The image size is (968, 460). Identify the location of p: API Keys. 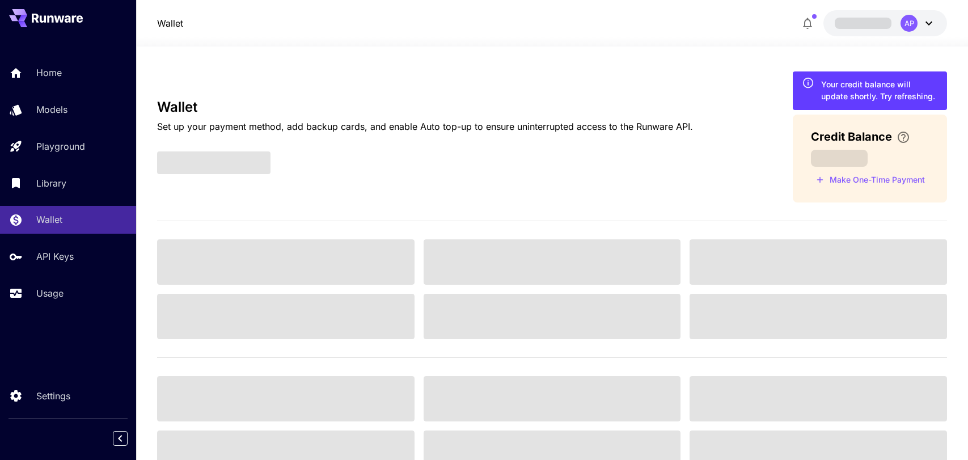
(55, 256).